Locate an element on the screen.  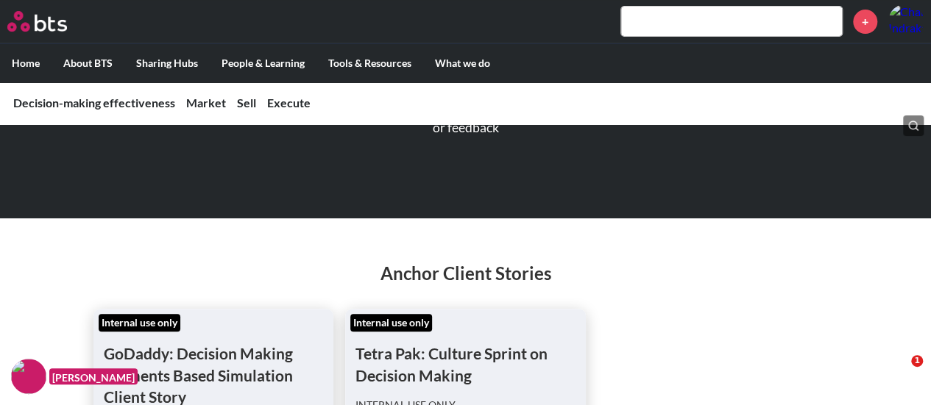
a: Profile is located at coordinates (906, 21).